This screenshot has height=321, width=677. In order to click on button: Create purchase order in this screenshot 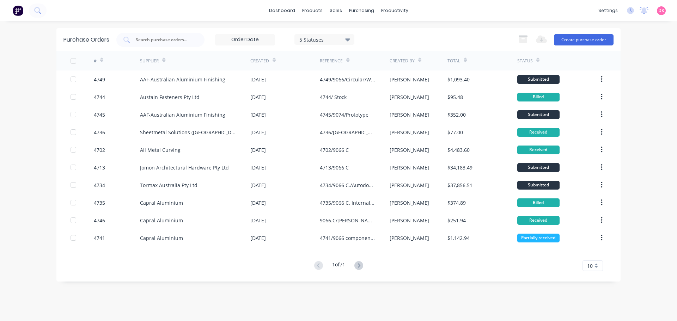, I will do `click(584, 40)`.